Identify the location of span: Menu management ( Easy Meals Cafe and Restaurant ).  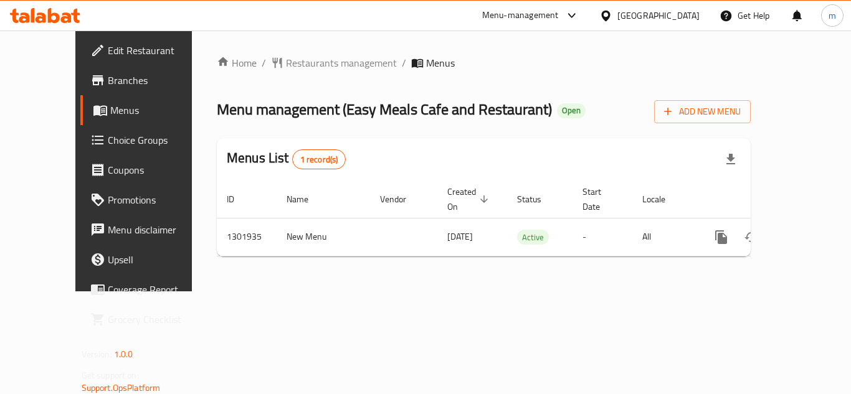
(384, 109).